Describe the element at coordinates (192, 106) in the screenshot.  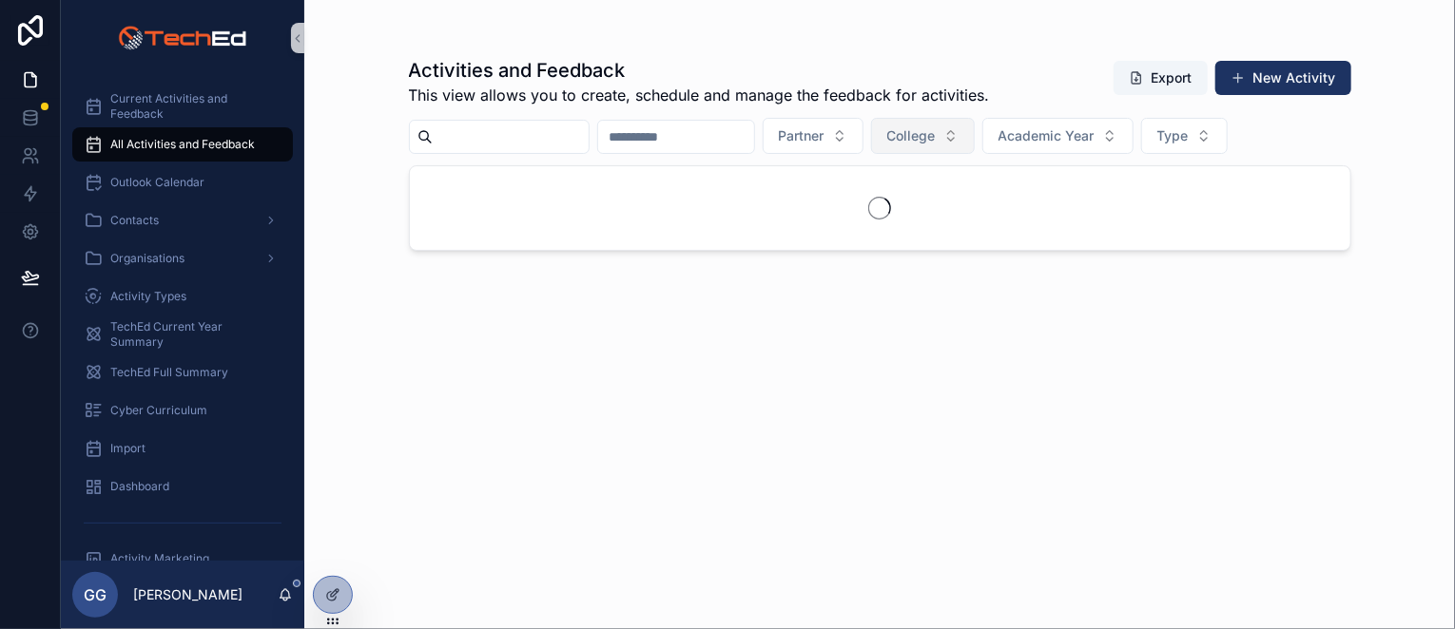
I see `span: Current Activities and Feedback` at that location.